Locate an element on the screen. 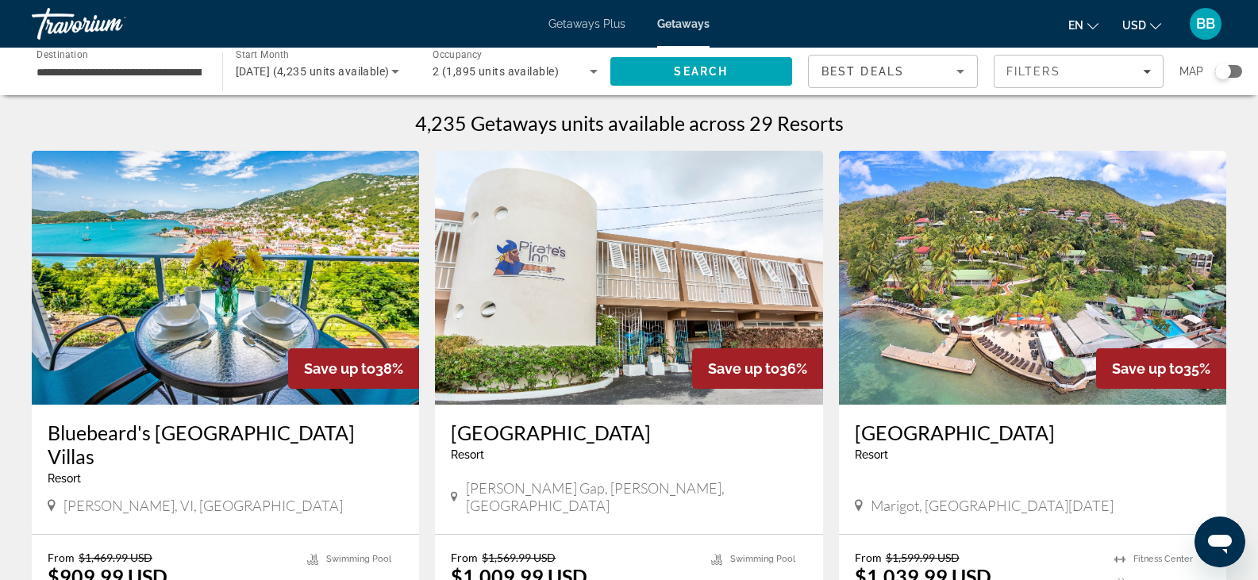 The image size is (1258, 580). span: Best Deals is located at coordinates (863, 71).